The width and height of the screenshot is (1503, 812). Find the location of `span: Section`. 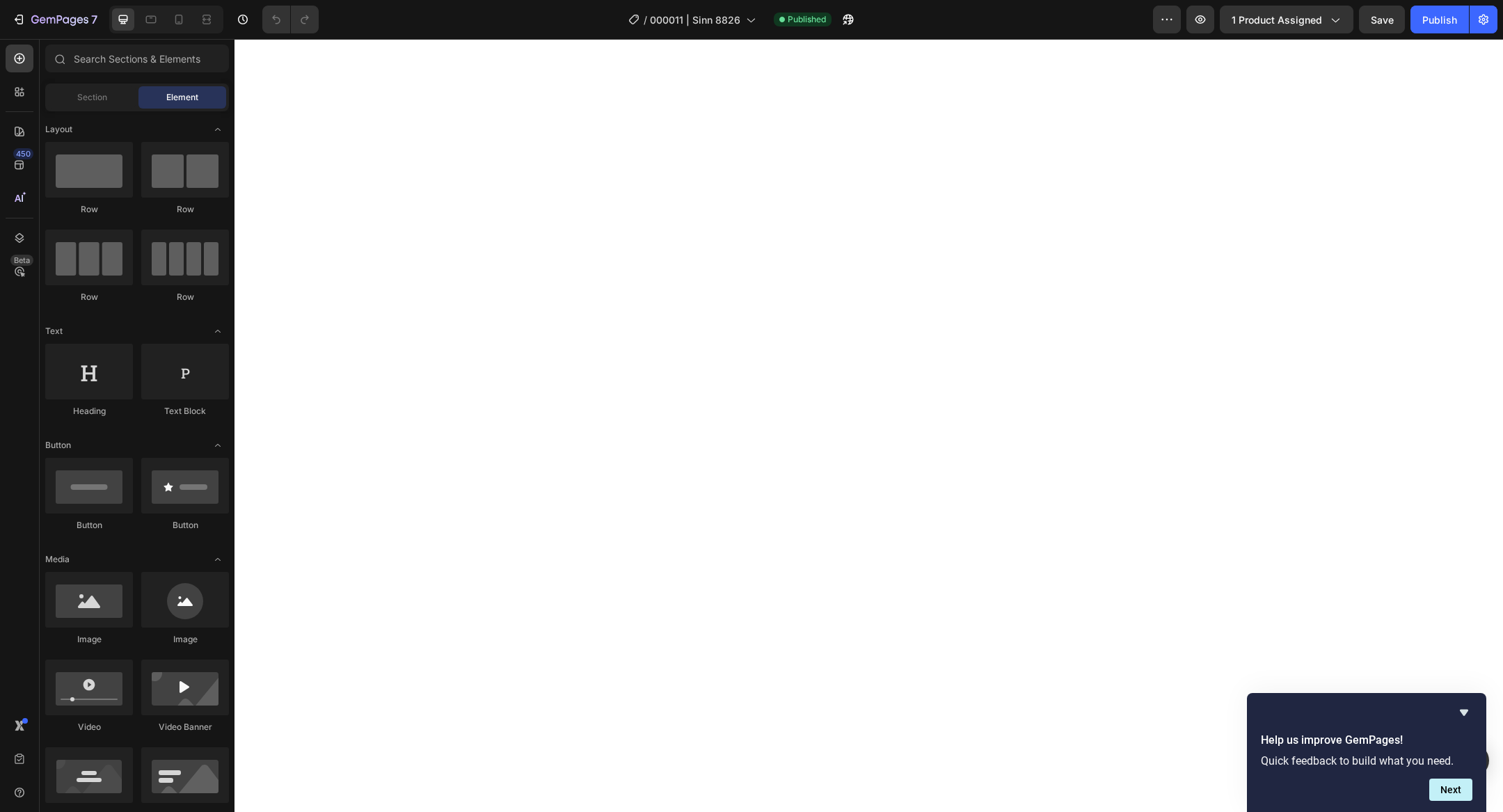

span: Section is located at coordinates (92, 98).